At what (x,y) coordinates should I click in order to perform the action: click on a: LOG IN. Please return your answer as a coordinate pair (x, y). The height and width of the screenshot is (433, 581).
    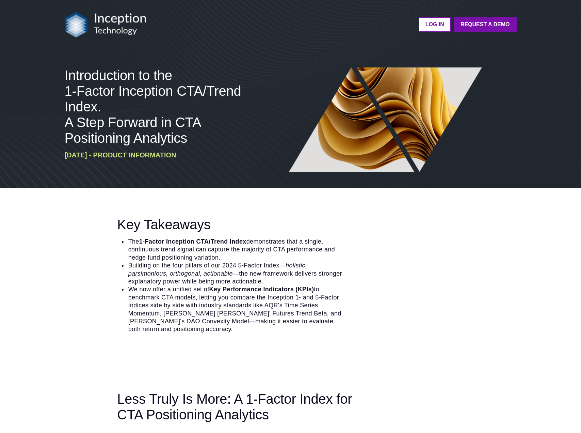
    Looking at the image, I should click on (435, 25).